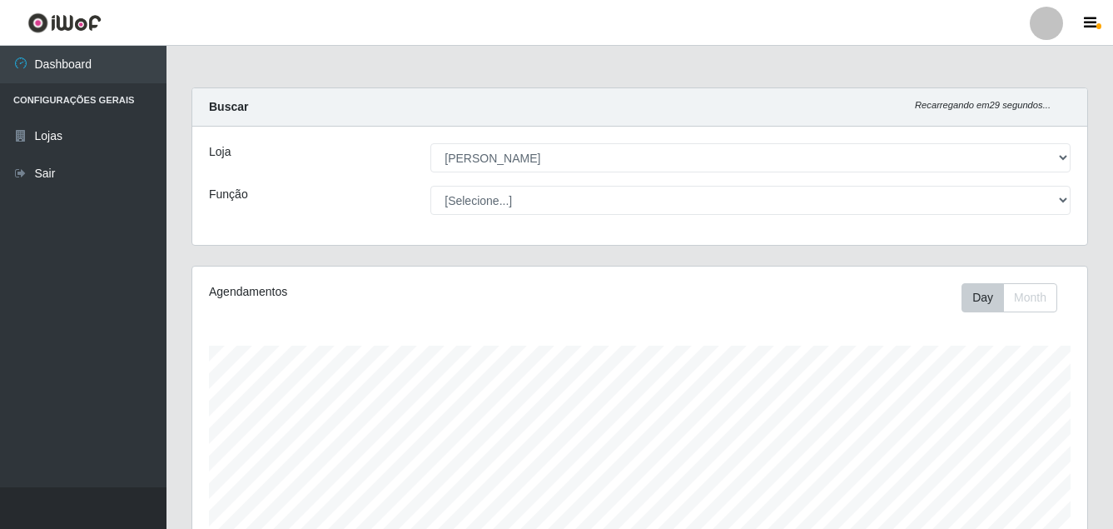 This screenshot has width=1113, height=529. Describe the element at coordinates (1030, 297) in the screenshot. I see `button: Month` at that location.